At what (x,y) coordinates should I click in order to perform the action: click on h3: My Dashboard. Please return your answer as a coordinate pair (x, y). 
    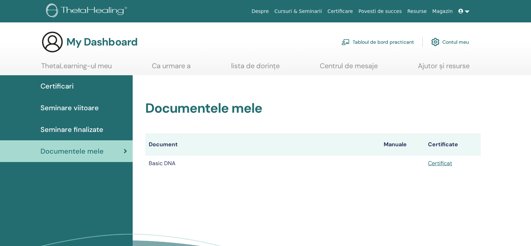
    Looking at the image, I should click on (102, 42).